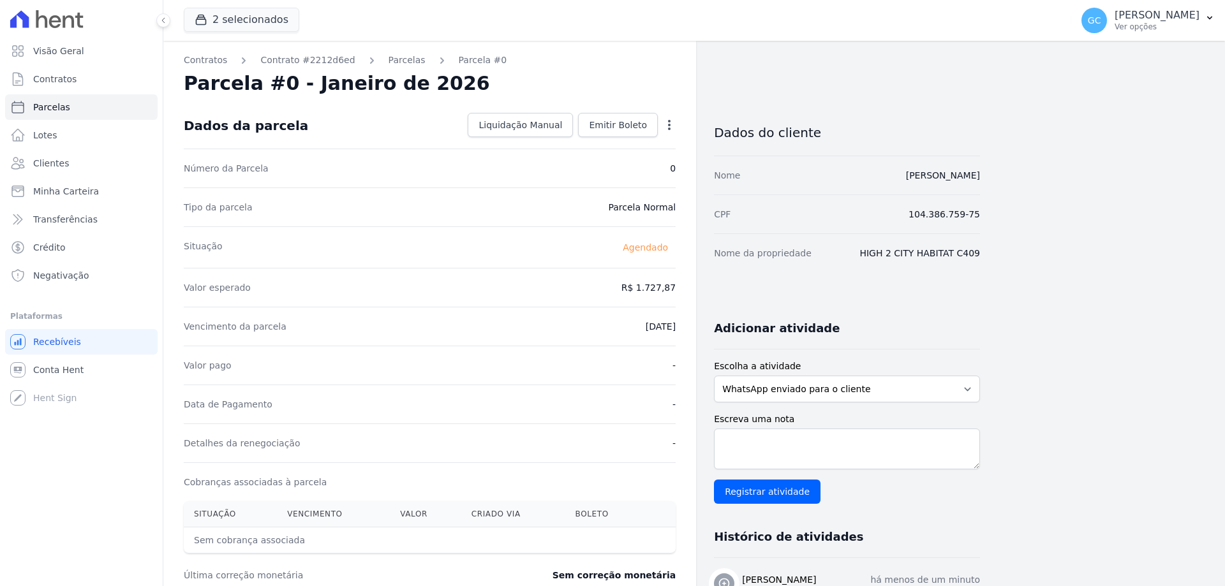 The width and height of the screenshot is (1225, 586). I want to click on button: 2 selecionados, so click(241, 20).